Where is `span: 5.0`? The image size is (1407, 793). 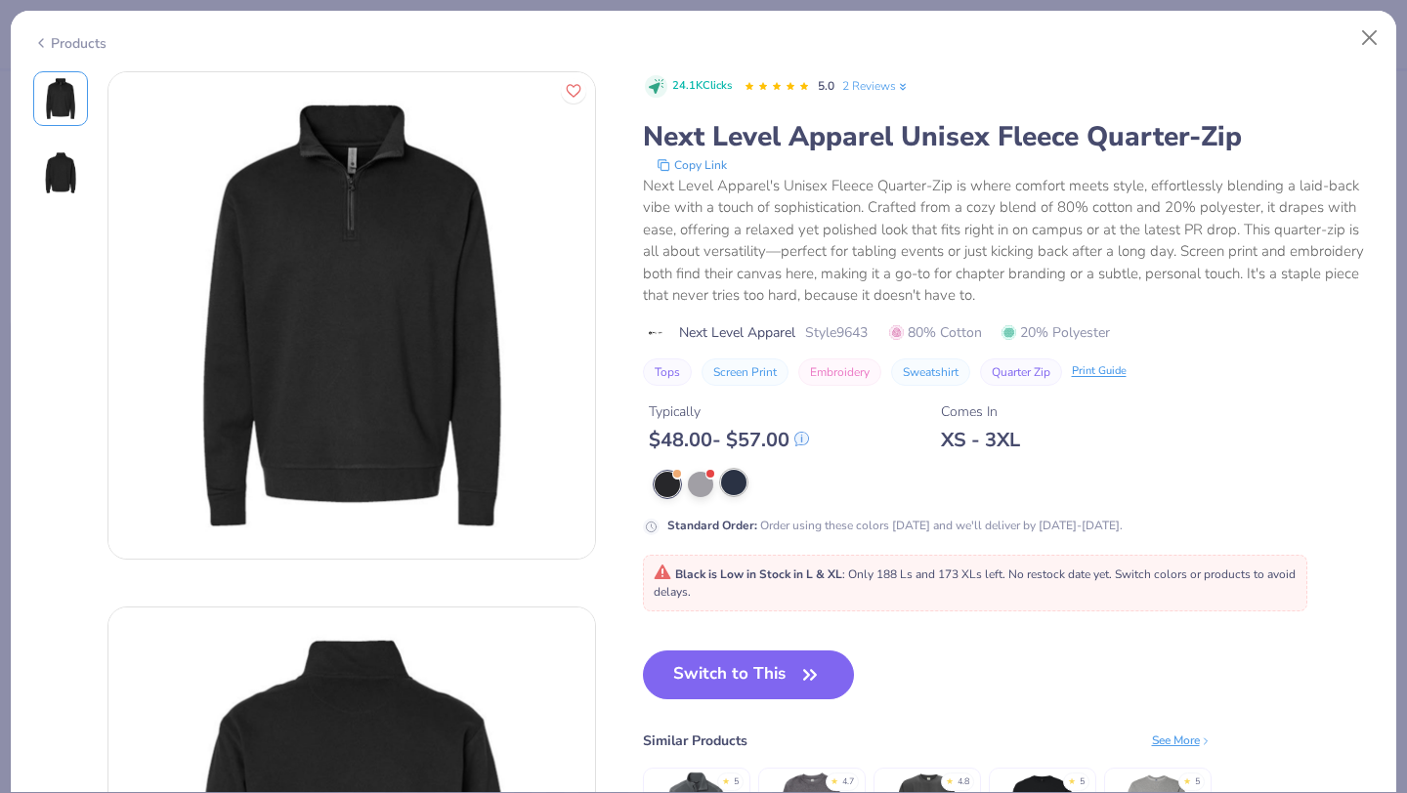
span: 5.0 is located at coordinates (826, 86).